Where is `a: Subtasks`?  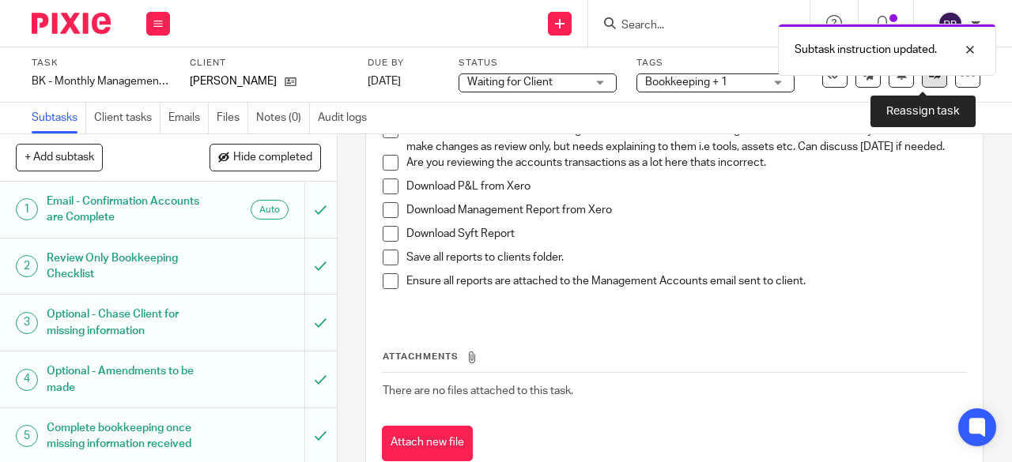
a: Subtasks is located at coordinates (58, 118).